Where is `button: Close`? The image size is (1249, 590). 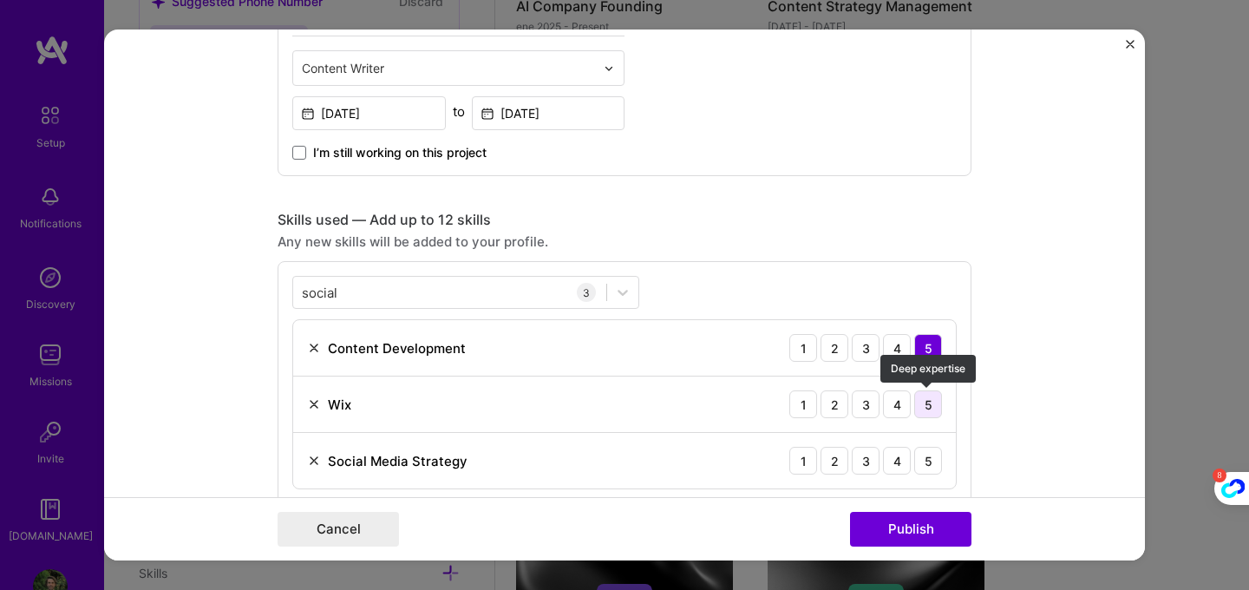
button: Close is located at coordinates (1130, 49).